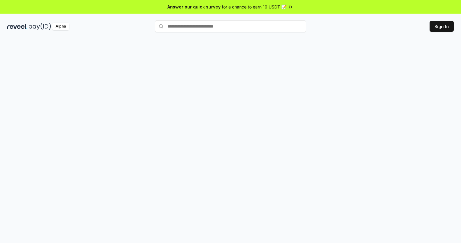 The image size is (461, 243). I want to click on div: Alpha, so click(61, 26).